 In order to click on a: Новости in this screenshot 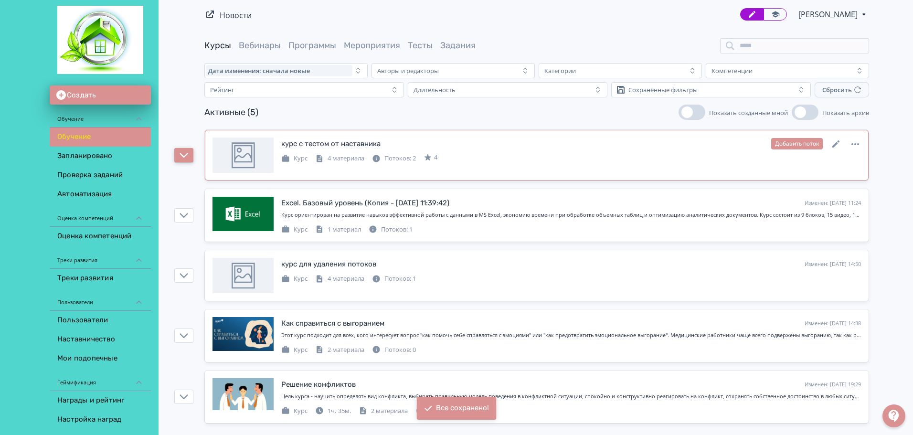, I will do `click(236, 15)`.